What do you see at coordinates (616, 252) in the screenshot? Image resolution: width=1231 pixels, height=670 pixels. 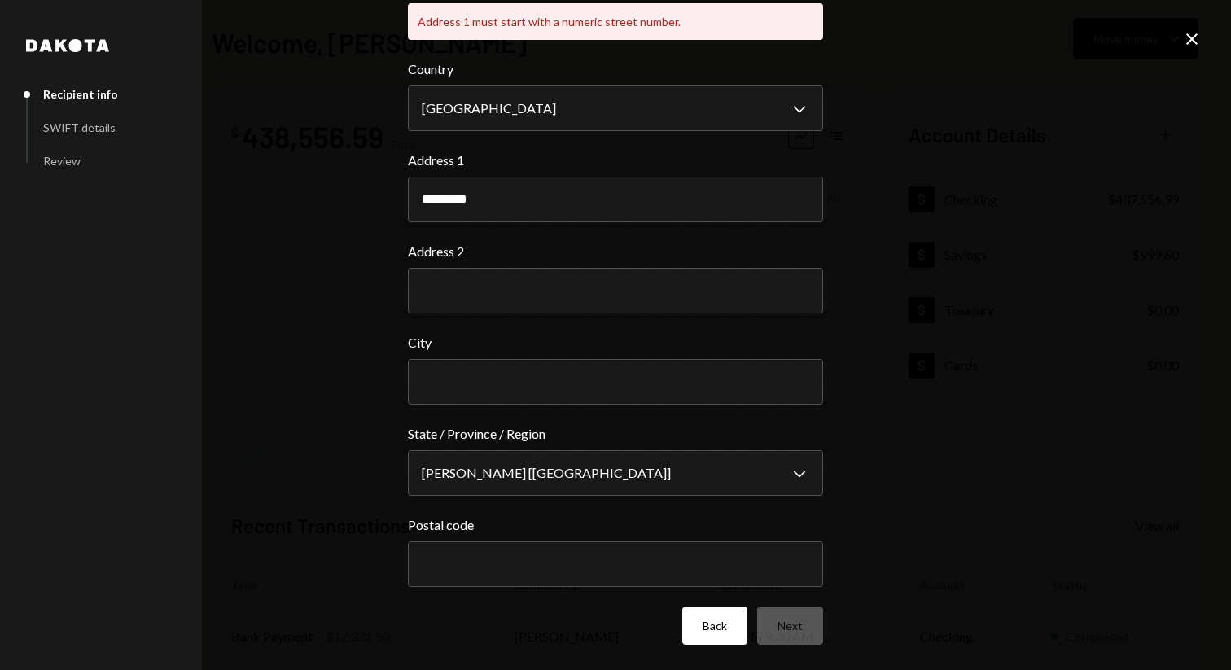 I see `label: Address 2` at bounding box center [616, 252].